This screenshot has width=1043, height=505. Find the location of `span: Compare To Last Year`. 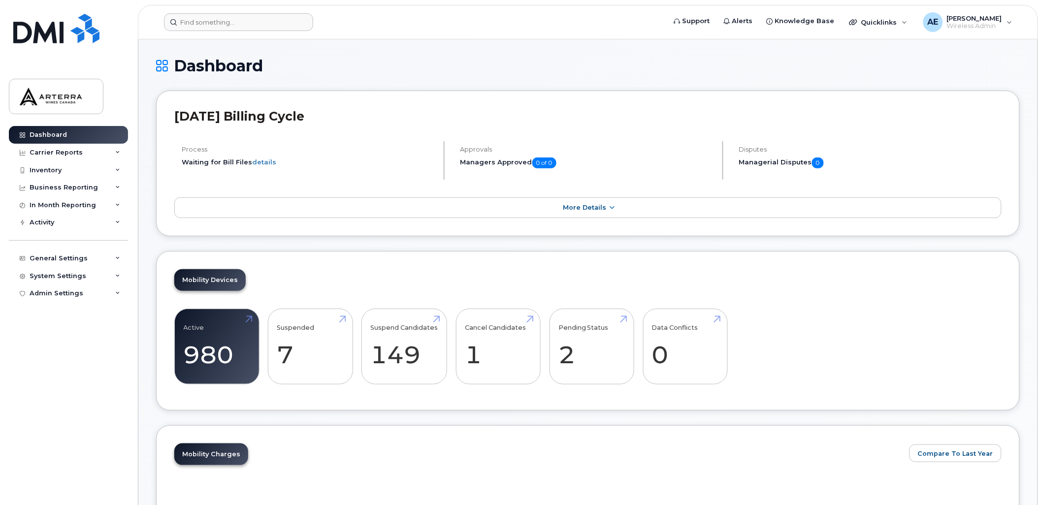

span: Compare To Last Year is located at coordinates (955, 453).